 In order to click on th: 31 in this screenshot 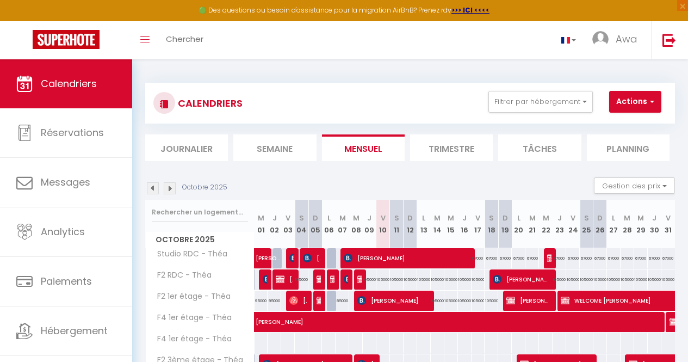, I will do `click(668, 223)`.